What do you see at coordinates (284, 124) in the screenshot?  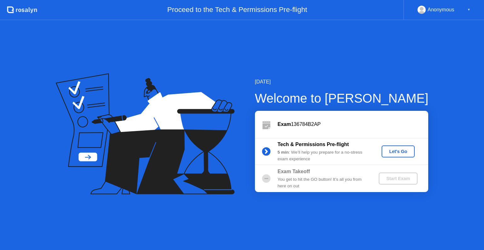 I see `b: Exam` at bounding box center [284, 124].